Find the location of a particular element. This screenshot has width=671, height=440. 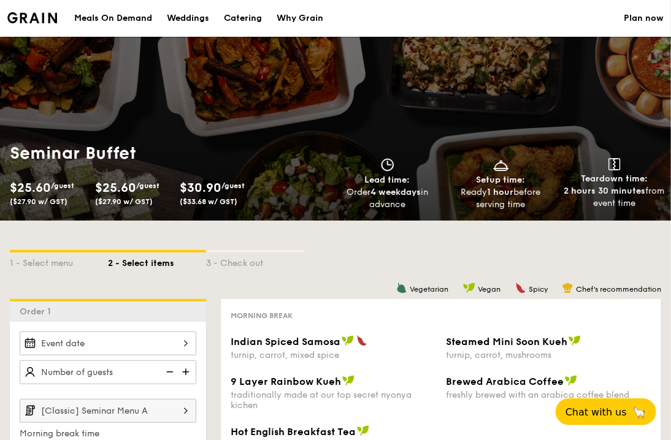

span: Vegan is located at coordinates (489, 290).